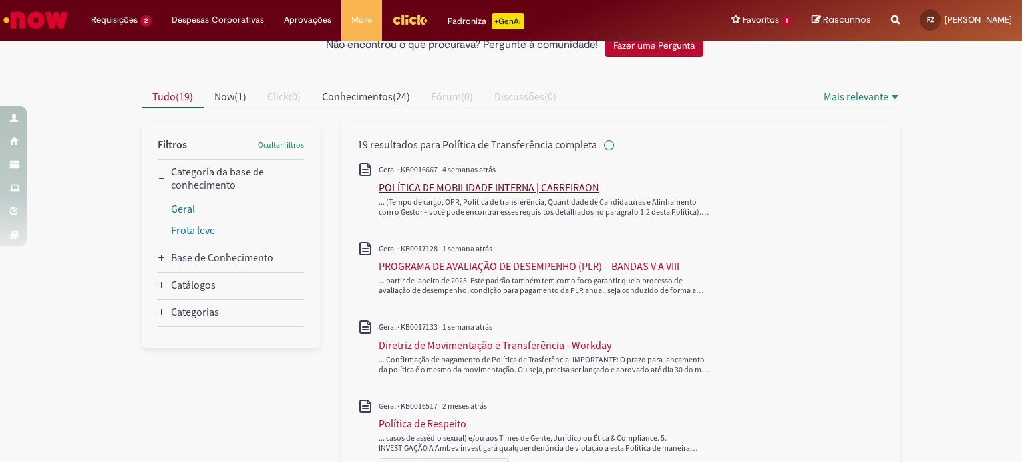 This screenshot has width=1022, height=462. Describe the element at coordinates (786, 21) in the screenshot. I see `span: 1` at that location.